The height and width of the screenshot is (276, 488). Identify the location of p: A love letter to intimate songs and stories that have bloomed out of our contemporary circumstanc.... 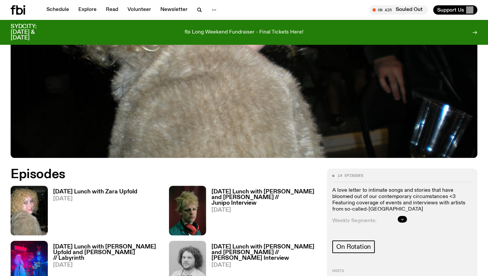
(402, 200).